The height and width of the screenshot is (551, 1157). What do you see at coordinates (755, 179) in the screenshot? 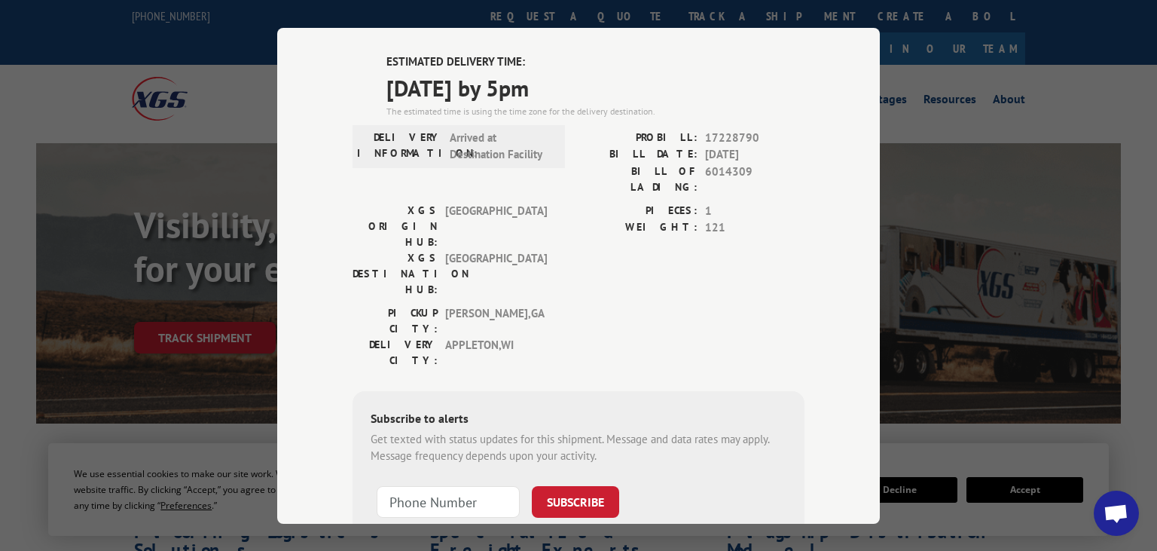
I see `span: 6014309` at bounding box center [755, 179].